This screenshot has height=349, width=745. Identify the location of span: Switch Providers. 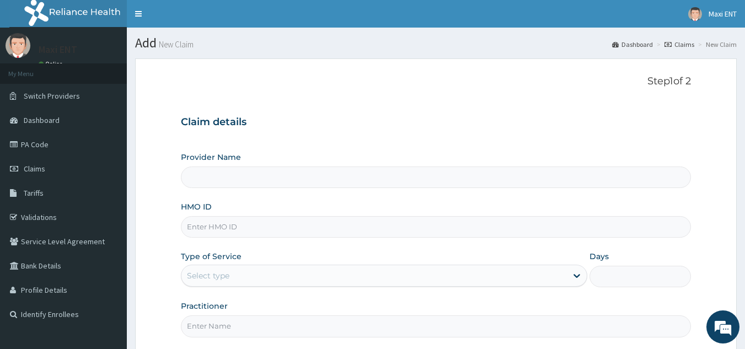
(52, 96).